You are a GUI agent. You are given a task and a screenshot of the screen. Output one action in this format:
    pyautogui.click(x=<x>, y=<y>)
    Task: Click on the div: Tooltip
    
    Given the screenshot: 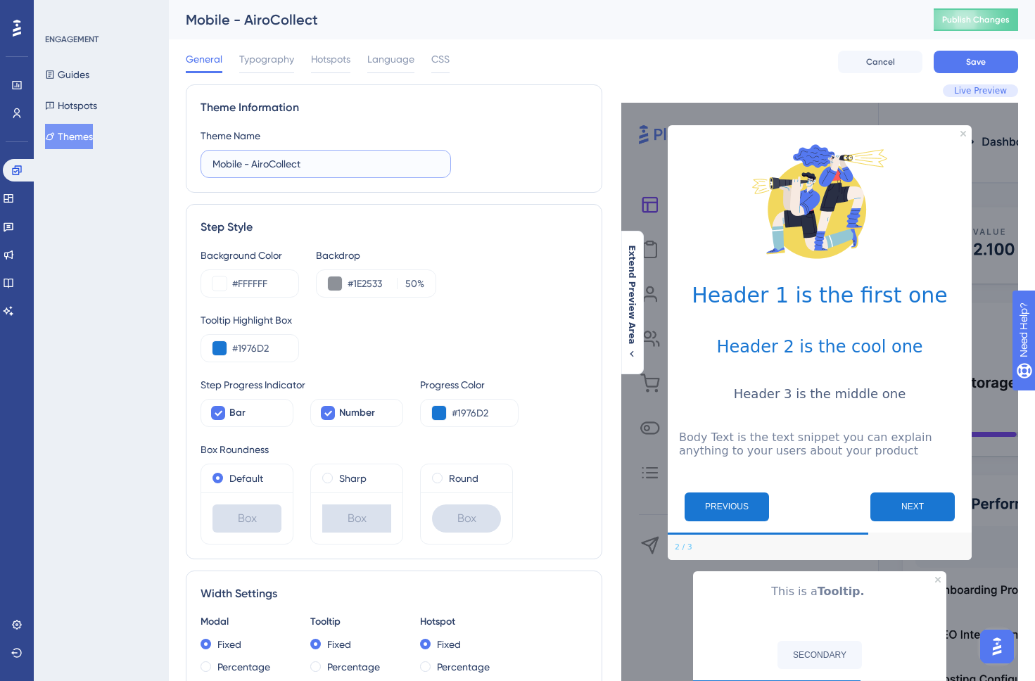 What is the action you would take?
    pyautogui.click(x=357, y=622)
    